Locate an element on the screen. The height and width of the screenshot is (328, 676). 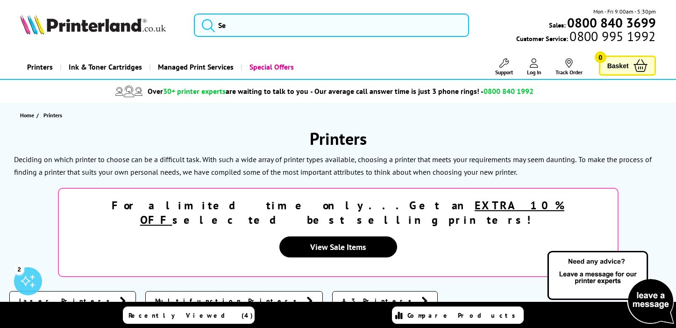
span: Multifunction Printers is located at coordinates (229, 301).